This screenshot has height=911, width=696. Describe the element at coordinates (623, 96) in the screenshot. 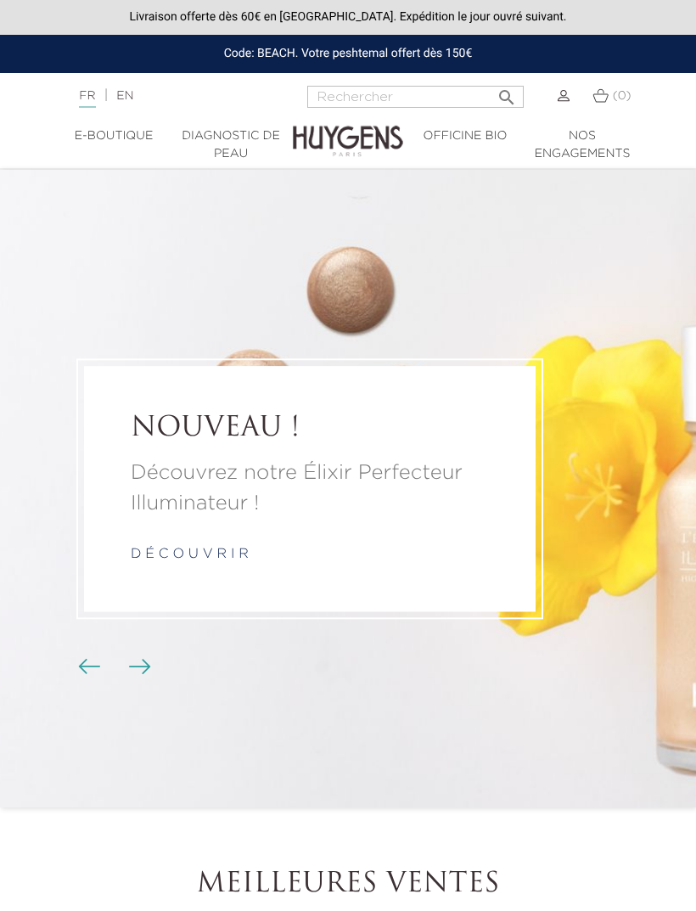

I see `span: (0)` at that location.